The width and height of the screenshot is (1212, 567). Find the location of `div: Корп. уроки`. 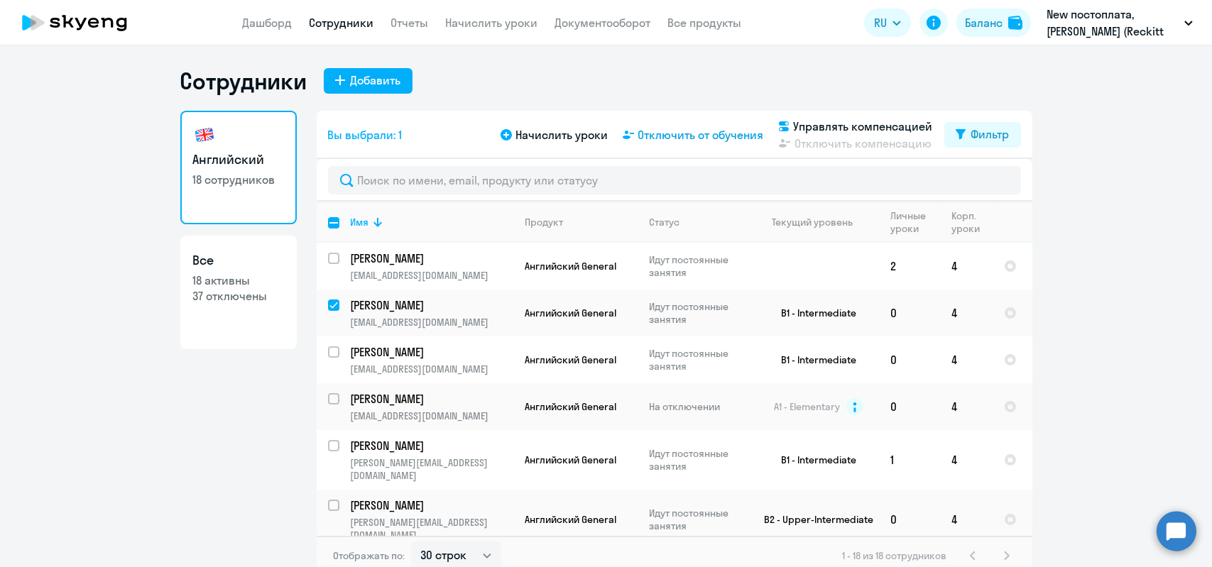

div: Корп. уроки is located at coordinates (972, 222).